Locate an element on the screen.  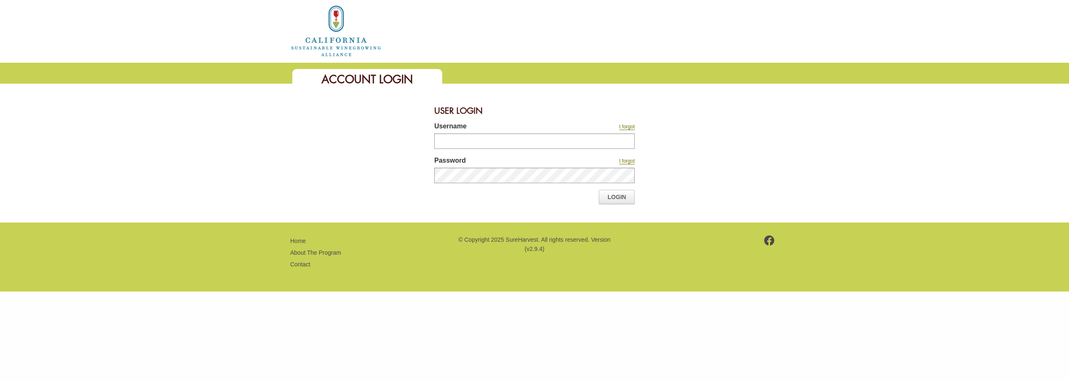
img: logo_cswa2x.png is located at coordinates (336, 31).